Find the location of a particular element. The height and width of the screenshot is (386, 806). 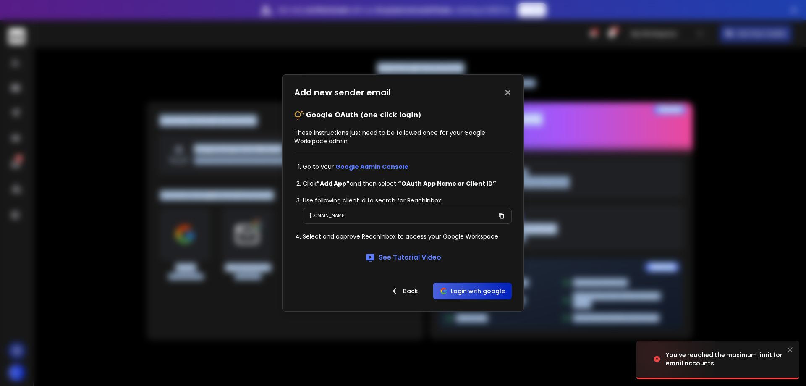

li: Use following client Id to search for ReachInbox: is located at coordinates (407, 200).